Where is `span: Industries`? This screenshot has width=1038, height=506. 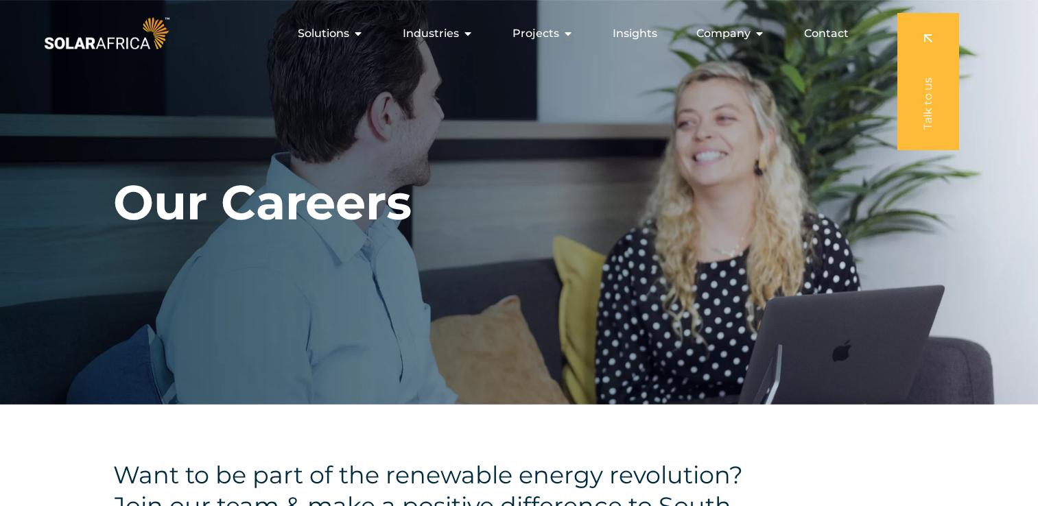
span: Industries is located at coordinates (431, 34).